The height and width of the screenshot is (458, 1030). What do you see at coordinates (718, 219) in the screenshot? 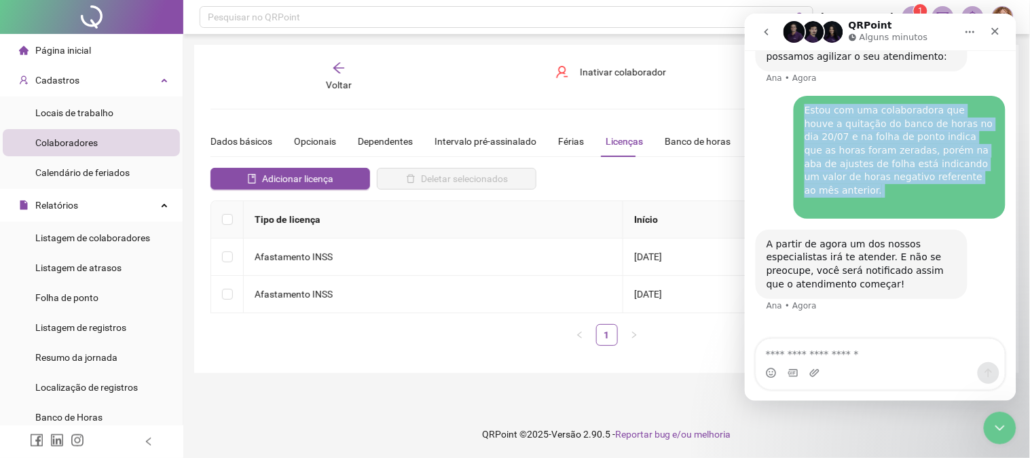
I see `th: Início` at bounding box center [718, 219].